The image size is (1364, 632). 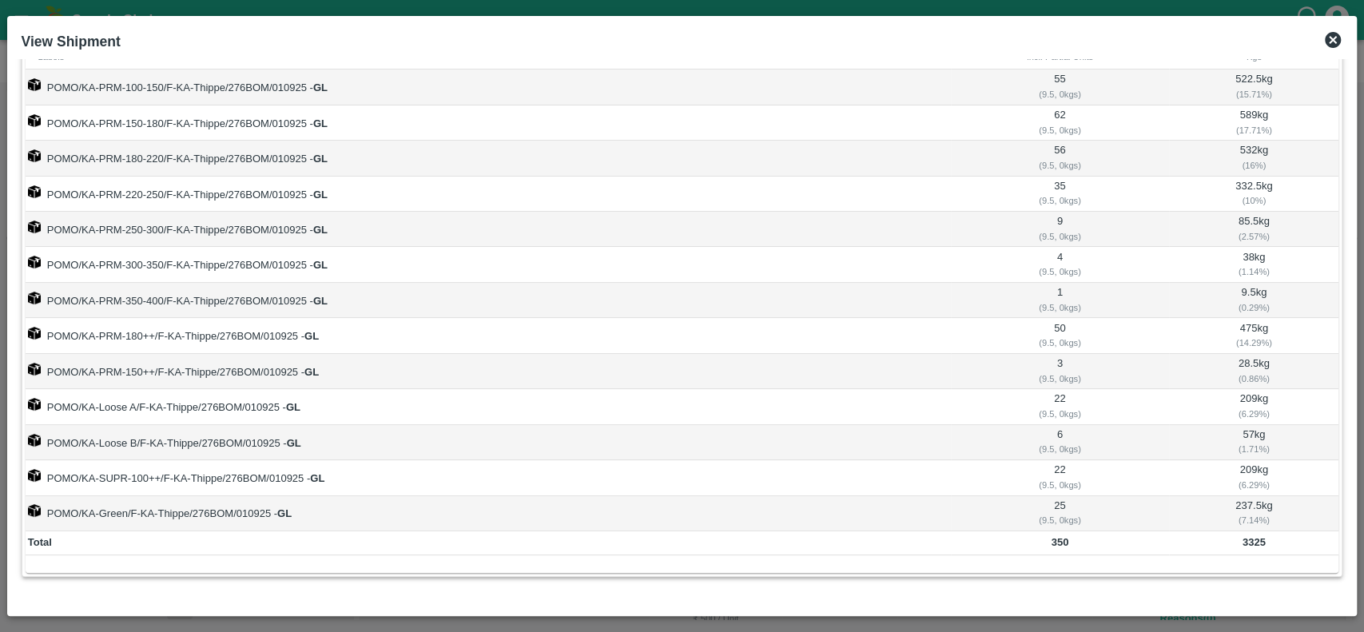 What do you see at coordinates (1254, 158) in the screenshot?
I see `td: 532 kg` at bounding box center [1254, 158].